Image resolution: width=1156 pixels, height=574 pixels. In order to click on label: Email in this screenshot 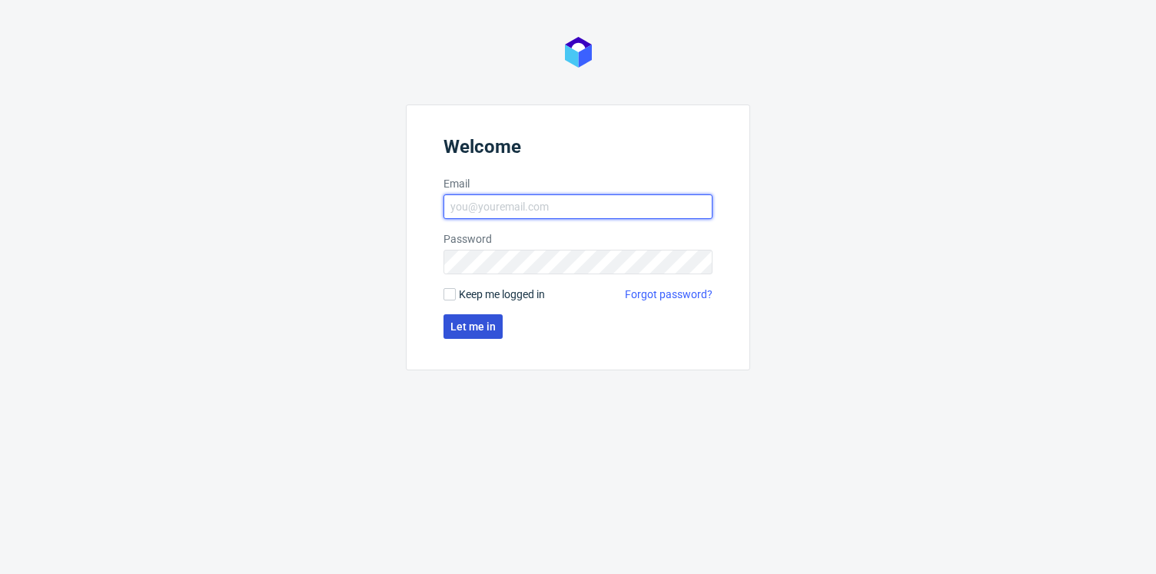, I will do `click(578, 184)`.